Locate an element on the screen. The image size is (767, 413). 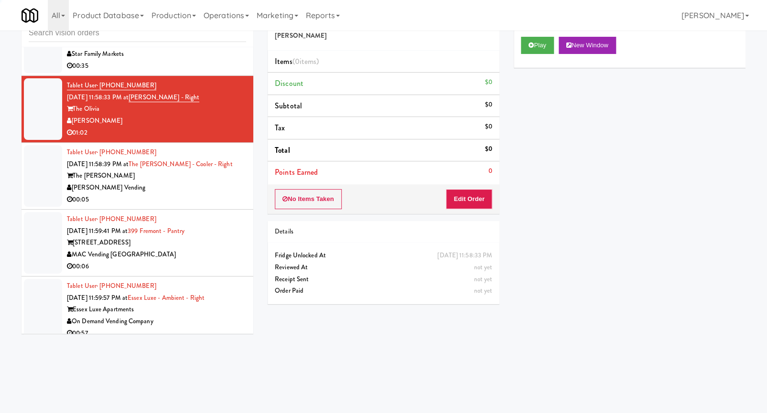
div: 00:05 is located at coordinates (156, 200).